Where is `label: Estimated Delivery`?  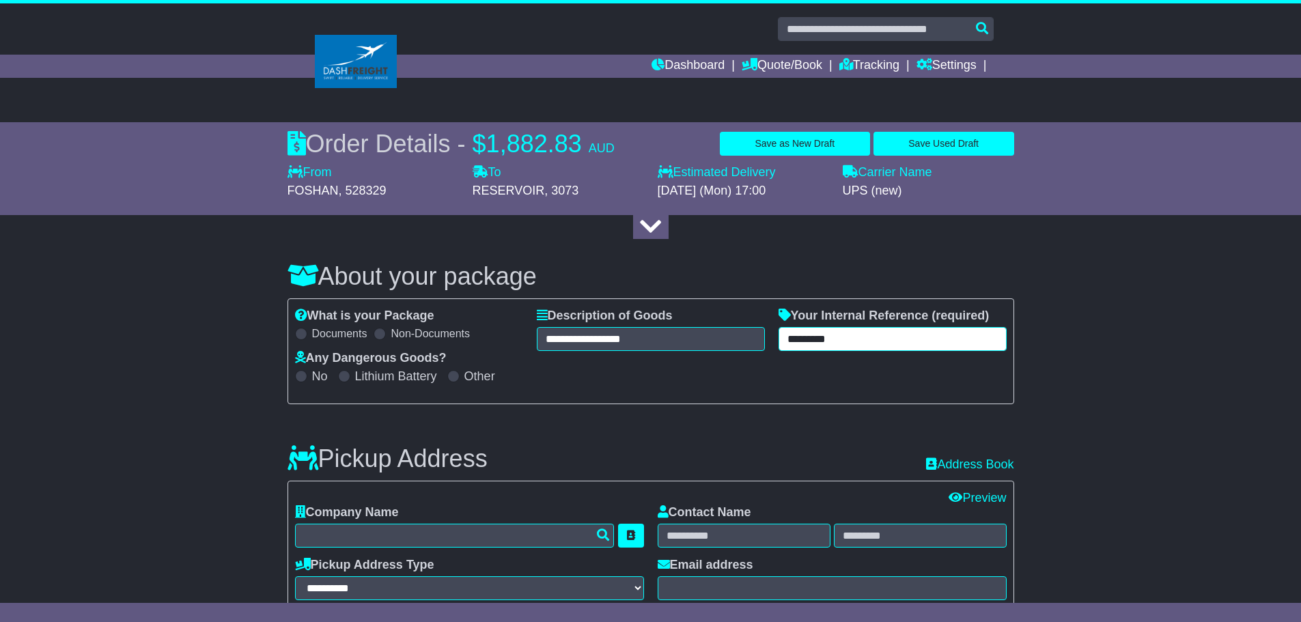
label: Estimated Delivery is located at coordinates (743, 173).